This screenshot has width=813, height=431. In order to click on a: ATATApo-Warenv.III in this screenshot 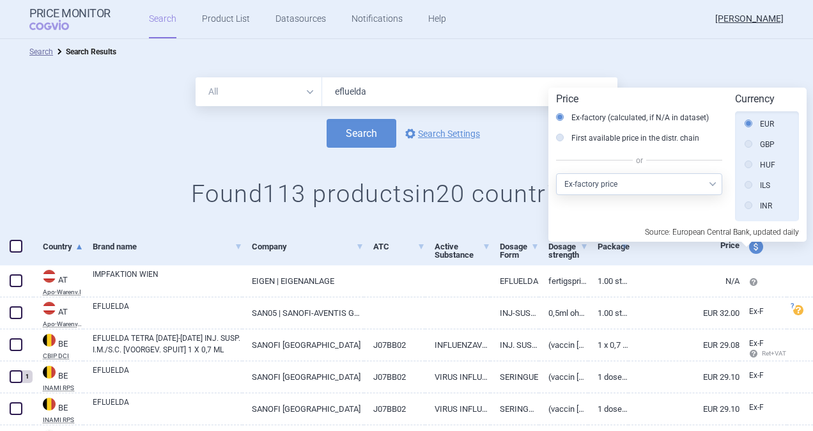, I will do `click(58, 314)`.